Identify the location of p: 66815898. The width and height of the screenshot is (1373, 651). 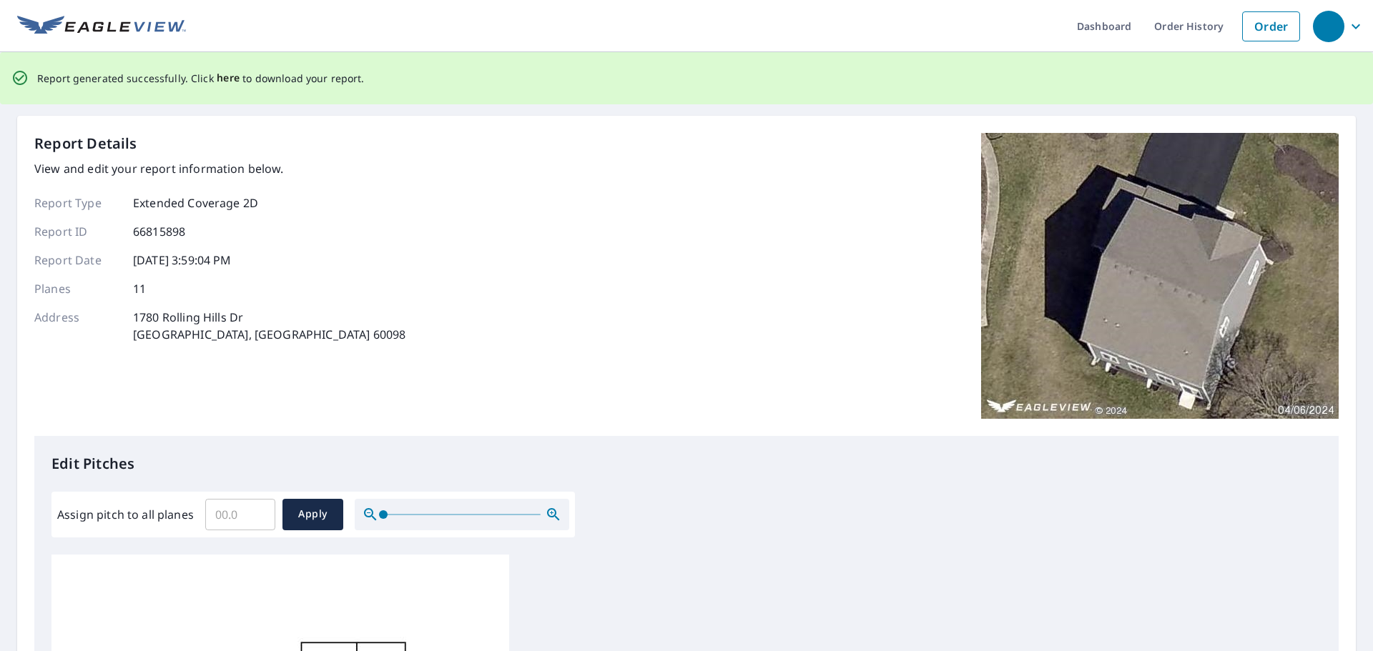
(159, 232).